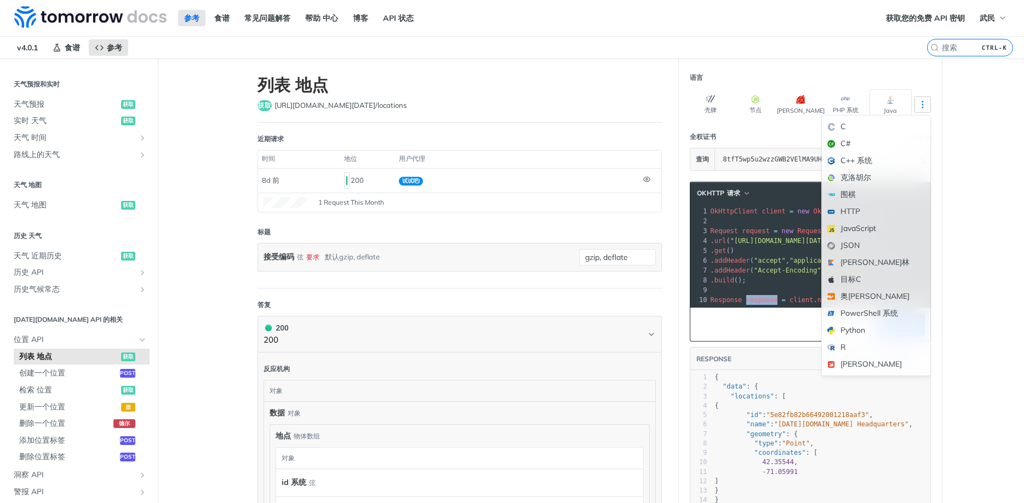  Describe the element at coordinates (276, 340) in the screenshot. I see `p: 200` at that location.